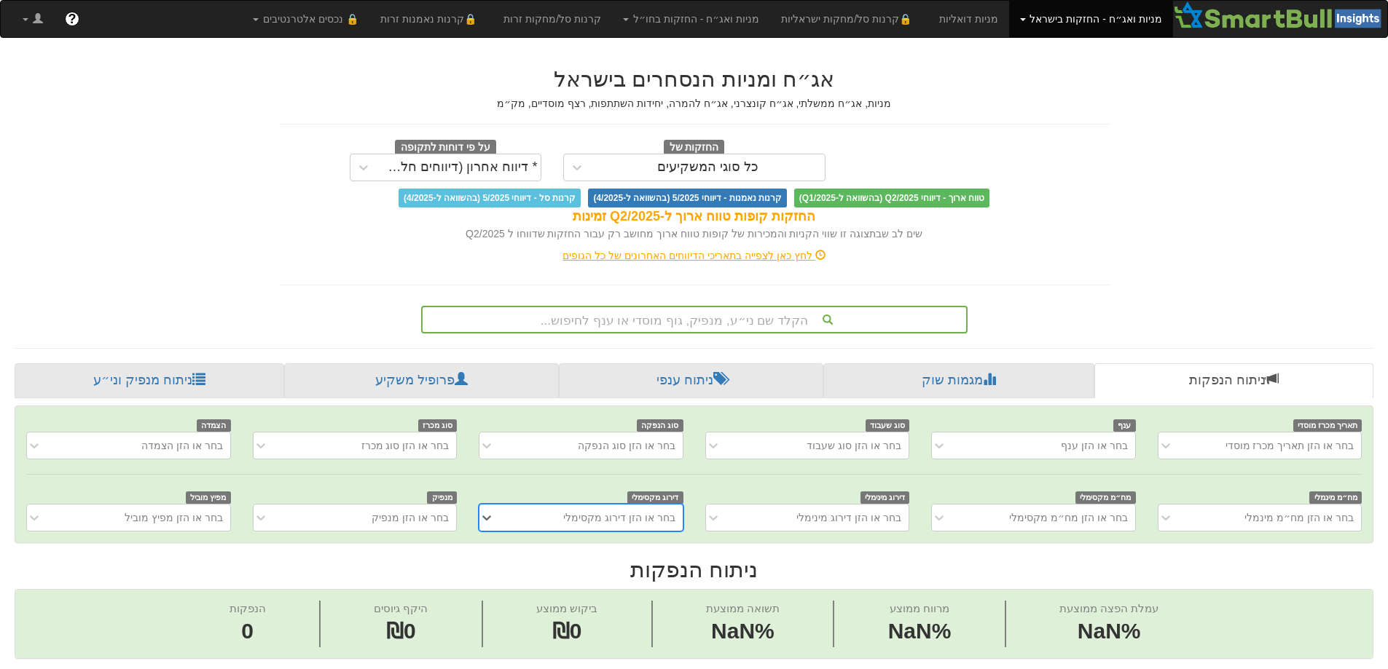 The width and height of the screenshot is (1388, 669). Describe the element at coordinates (1094, 446) in the screenshot. I see `div: בחר או הזן ענף` at that location.